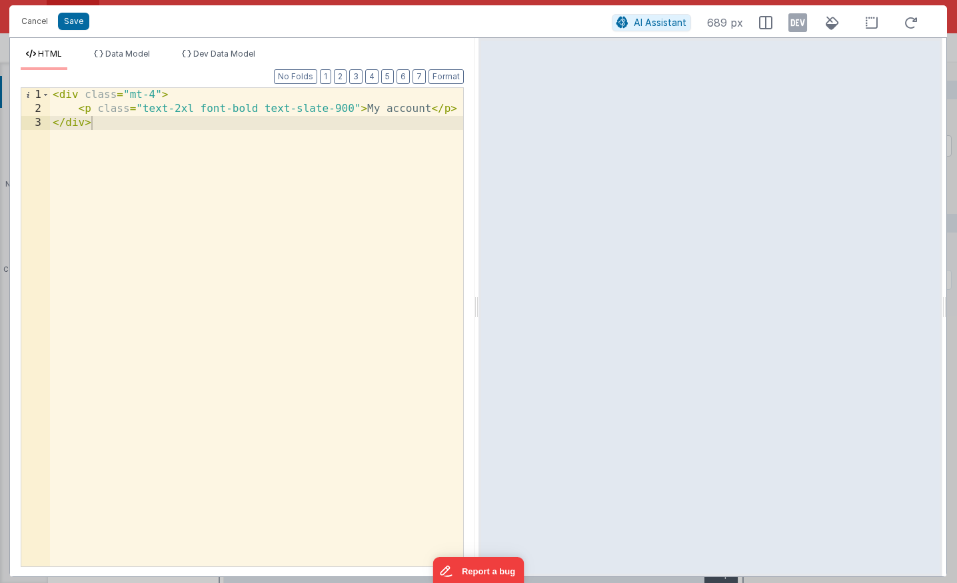 The image size is (957, 583). What do you see at coordinates (725, 23) in the screenshot?
I see `span: 689 px` at bounding box center [725, 23].